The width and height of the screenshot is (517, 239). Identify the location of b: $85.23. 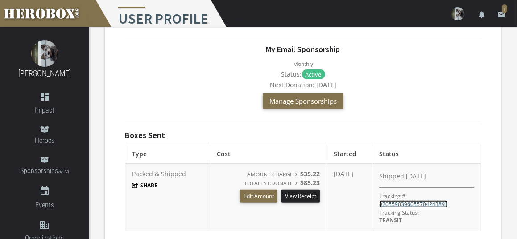
(310, 183).